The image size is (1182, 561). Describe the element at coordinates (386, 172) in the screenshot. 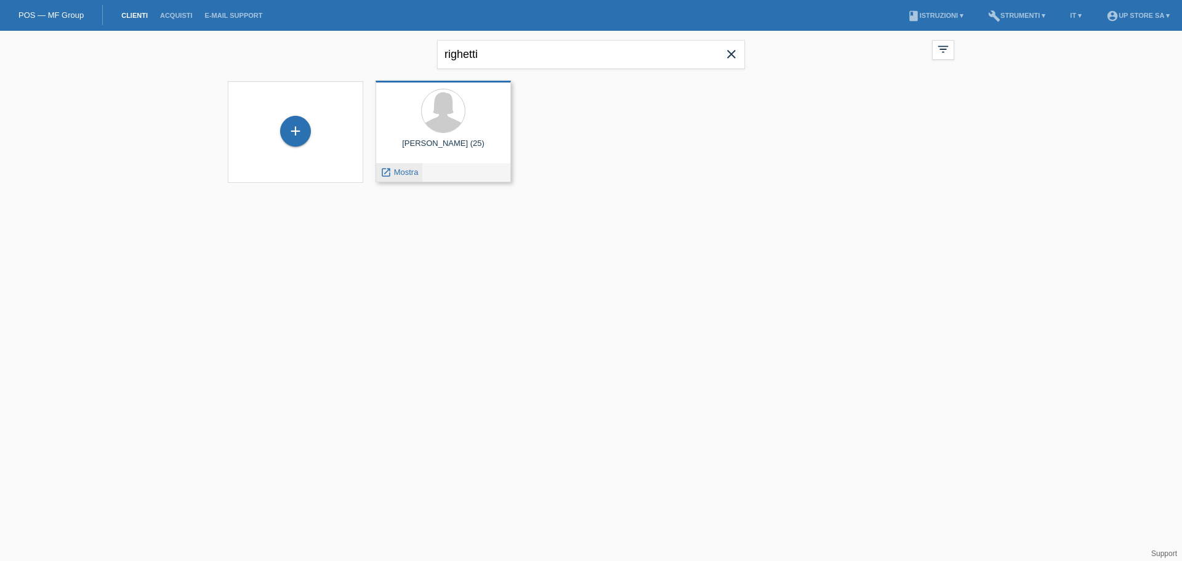

I see `i: launch` at that location.